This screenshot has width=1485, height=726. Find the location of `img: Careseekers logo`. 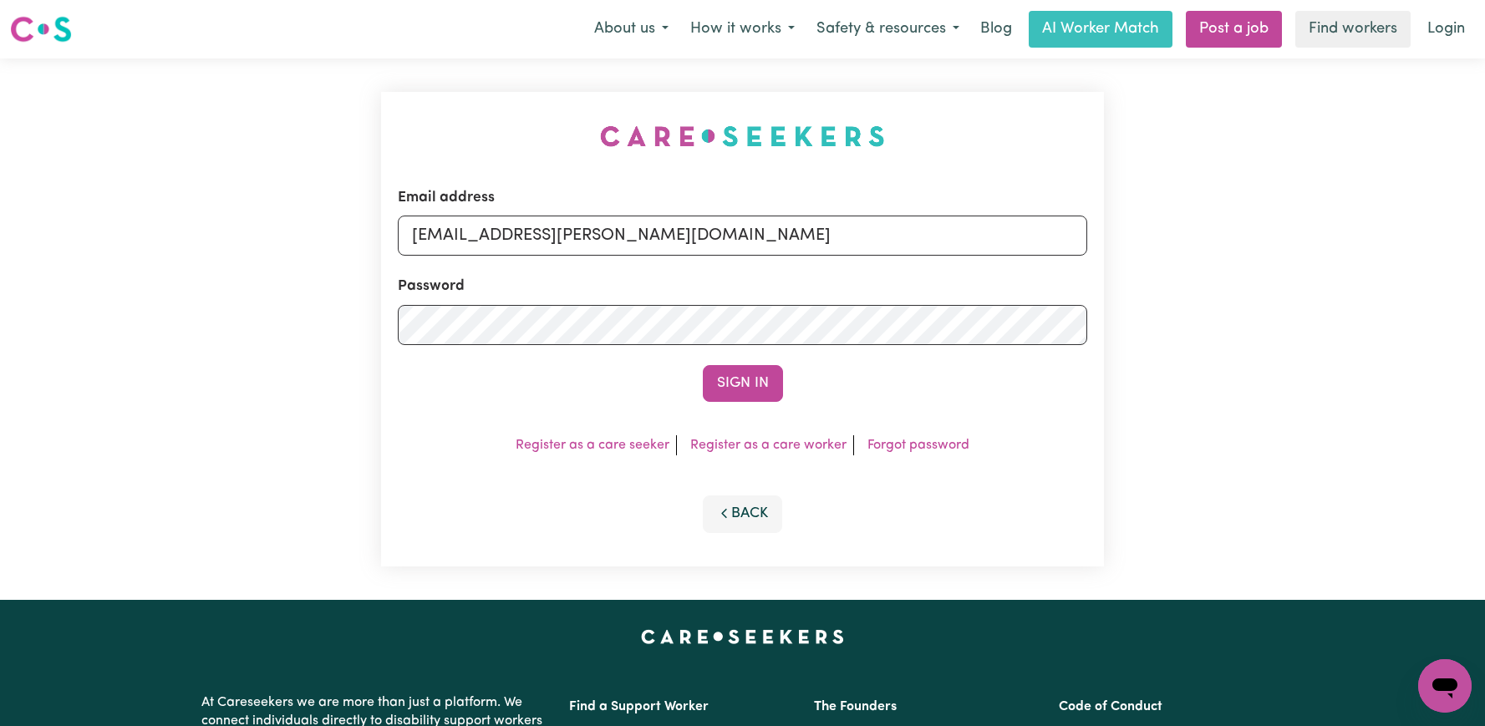

img: Careseekers logo is located at coordinates (41, 29).